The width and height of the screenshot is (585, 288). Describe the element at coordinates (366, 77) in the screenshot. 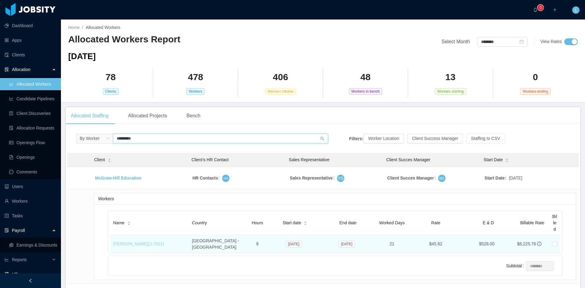

I see `h2: 48` at that location.